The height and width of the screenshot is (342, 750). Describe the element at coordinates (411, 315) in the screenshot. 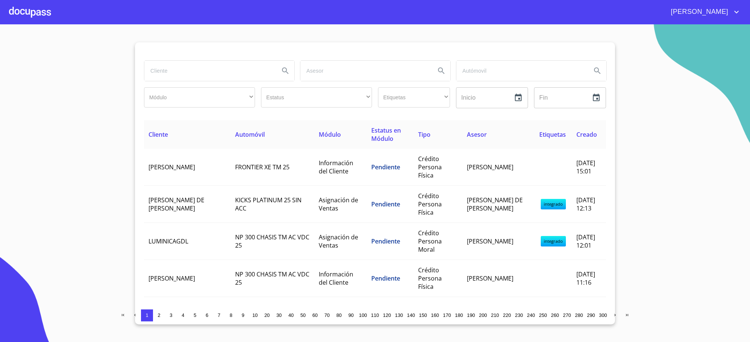

I see `span: 140` at that location.